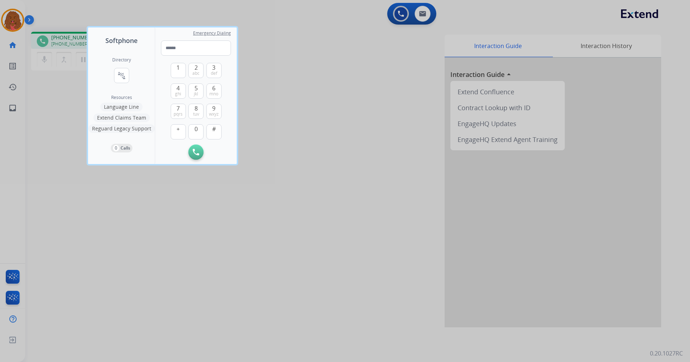  I want to click on p: 0, so click(116, 148).